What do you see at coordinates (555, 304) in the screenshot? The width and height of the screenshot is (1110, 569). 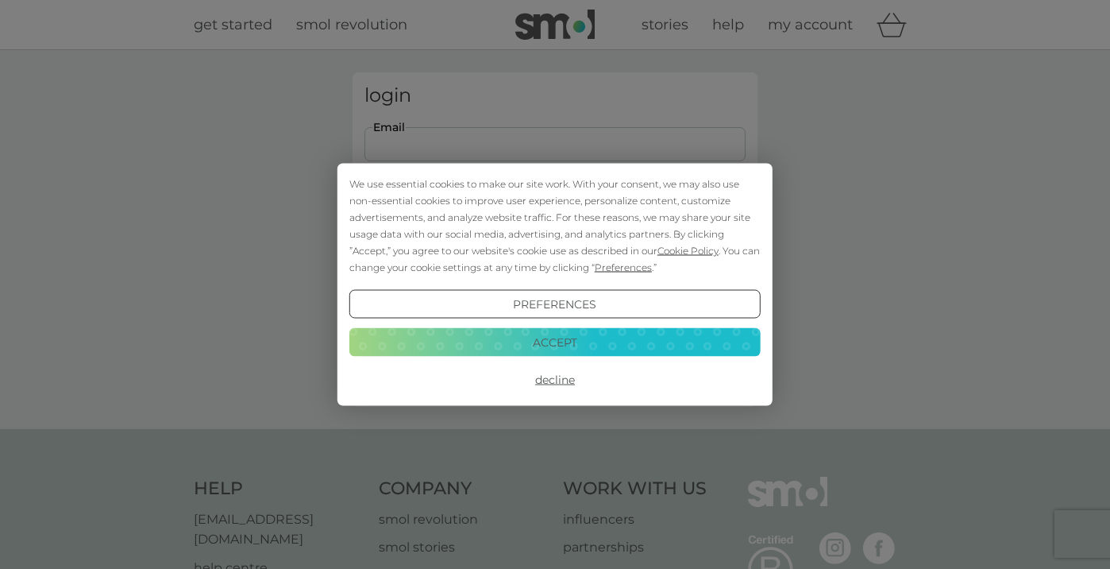 I see `button: Preferences` at bounding box center [555, 304].